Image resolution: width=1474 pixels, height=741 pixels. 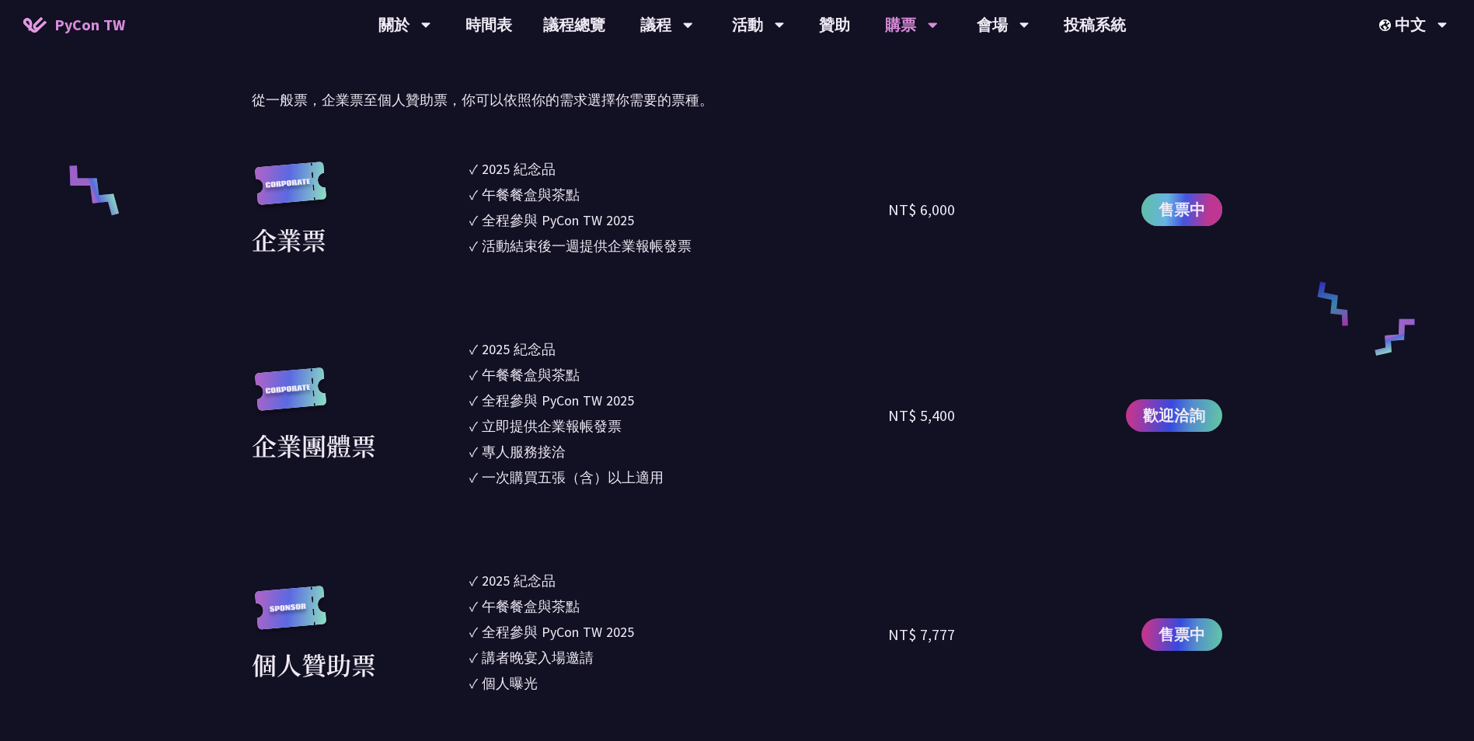 I want to click on div: NT$ 5,400, so click(x=922, y=416).